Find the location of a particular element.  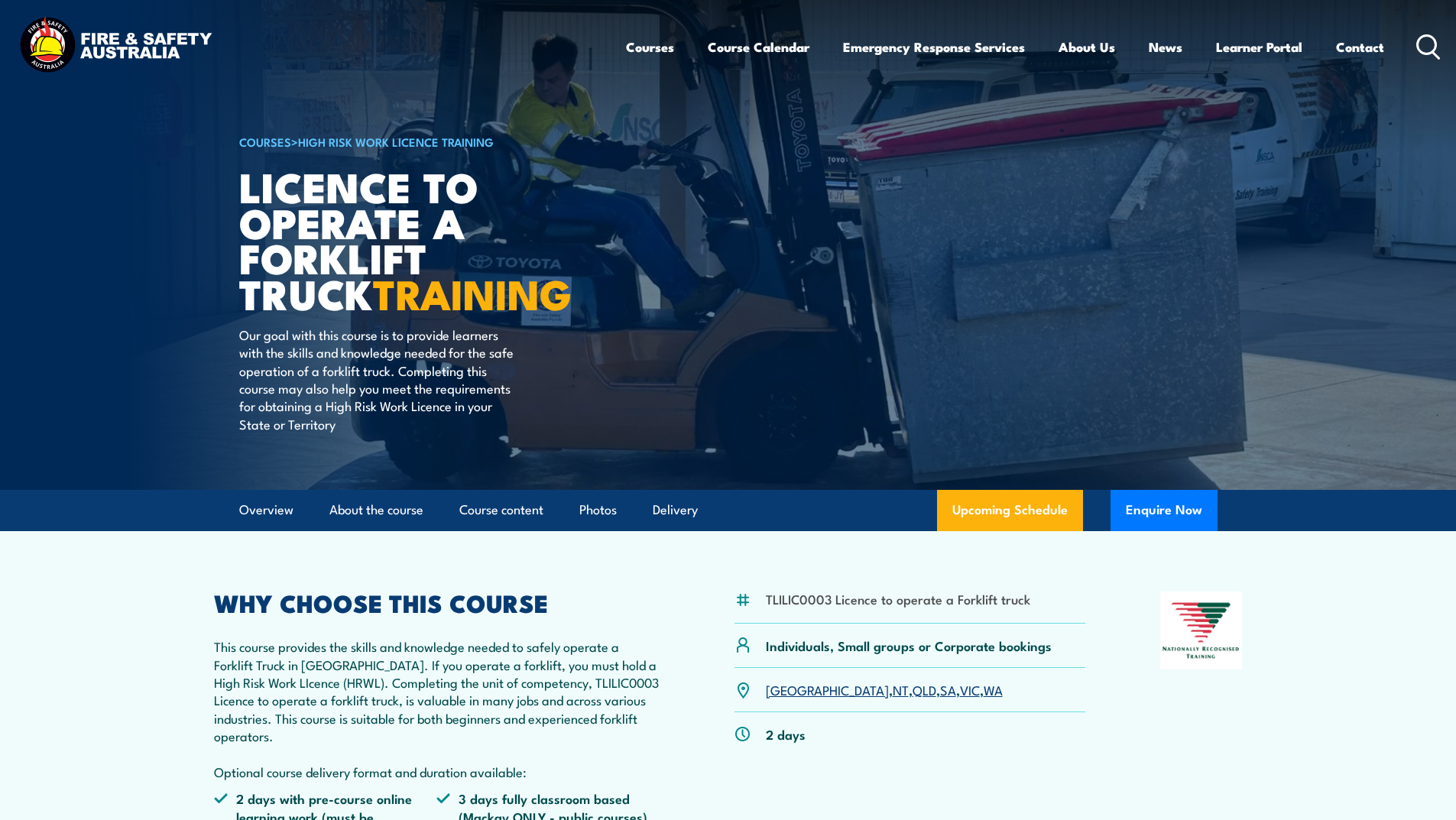

a: NT is located at coordinates (901, 690).